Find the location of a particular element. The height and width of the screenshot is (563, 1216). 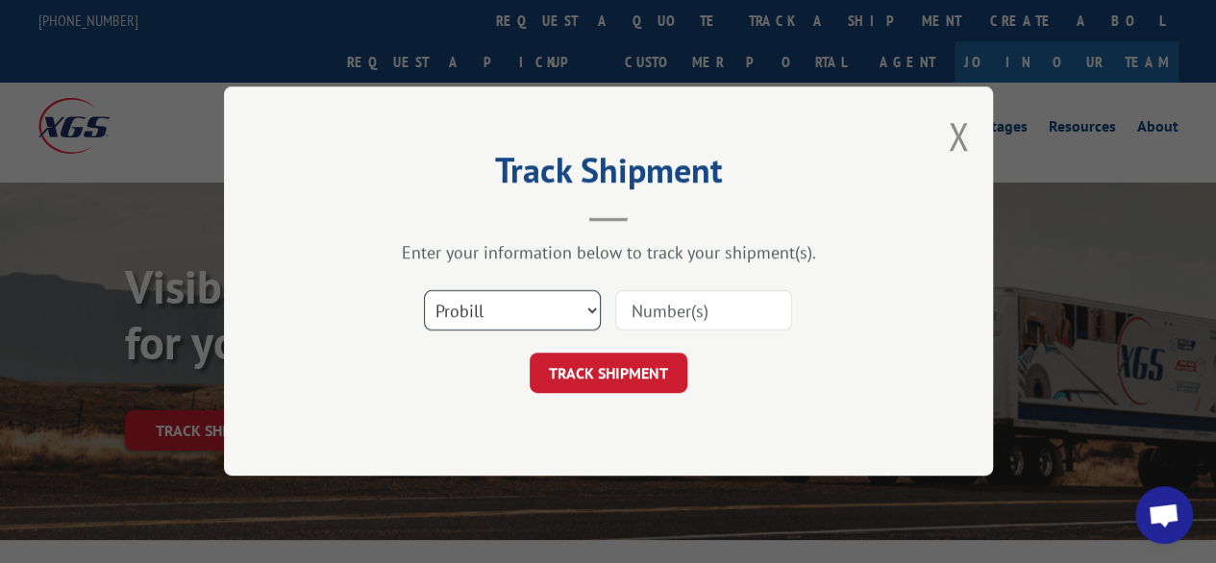

input: Number(s) is located at coordinates (703, 311).